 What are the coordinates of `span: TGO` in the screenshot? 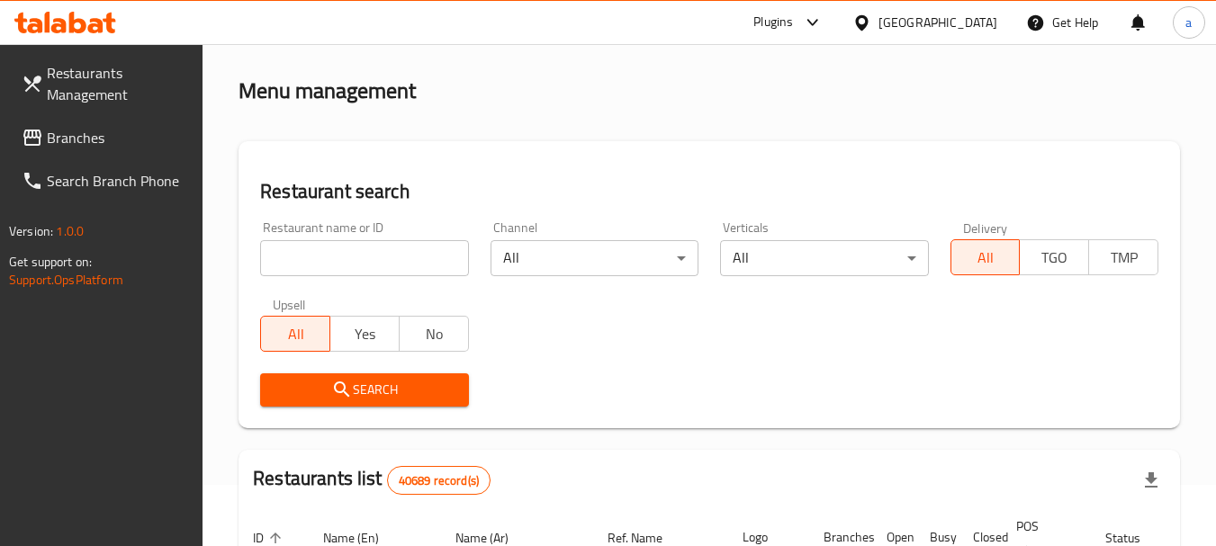 It's located at (1054, 257).